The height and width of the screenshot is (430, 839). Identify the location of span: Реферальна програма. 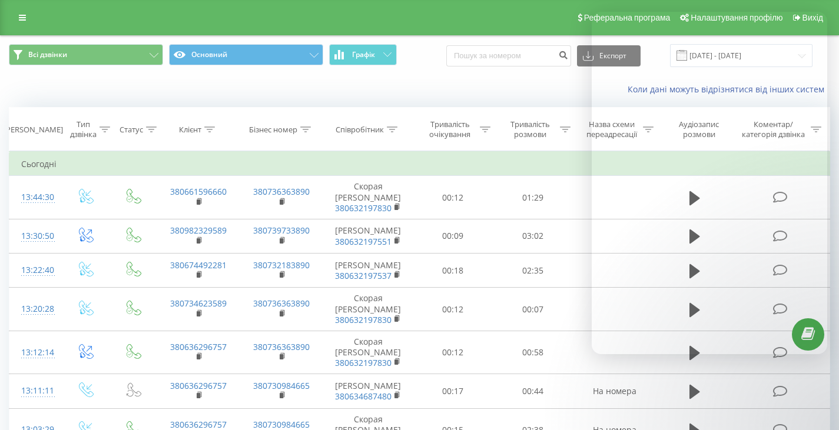
(627, 18).